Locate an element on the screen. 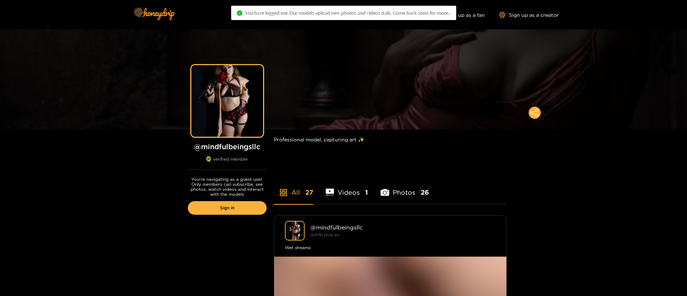 The width and height of the screenshot is (687, 296). span: 27 is located at coordinates (309, 192).